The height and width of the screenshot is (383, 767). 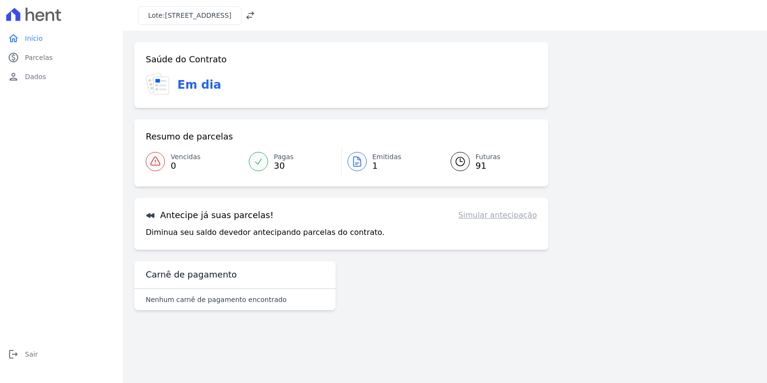 I want to click on span: 30, so click(x=283, y=166).